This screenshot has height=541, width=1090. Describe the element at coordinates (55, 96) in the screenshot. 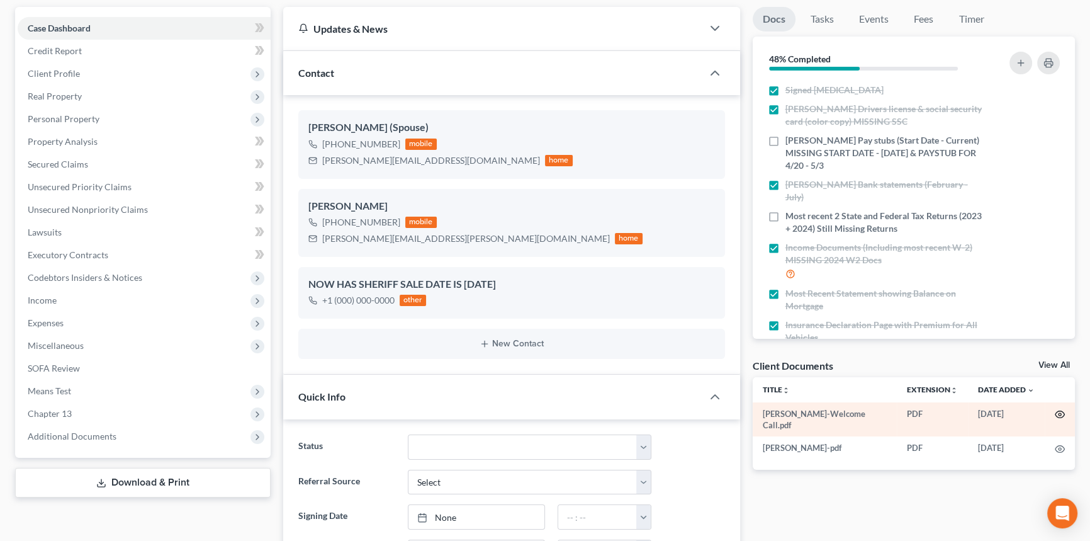

I see `span: Real Property` at that location.